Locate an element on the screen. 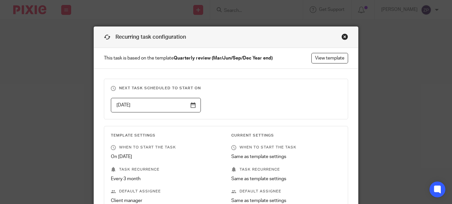  h1: Recurring task configuration is located at coordinates (145, 37).